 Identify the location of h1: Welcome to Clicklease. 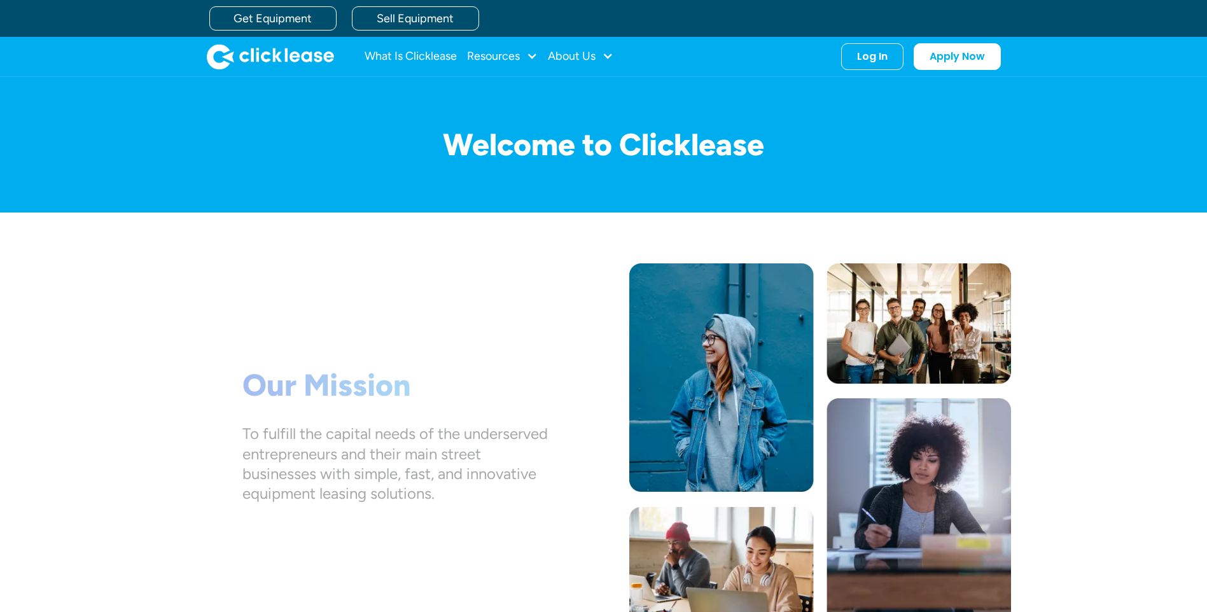
(604, 144).